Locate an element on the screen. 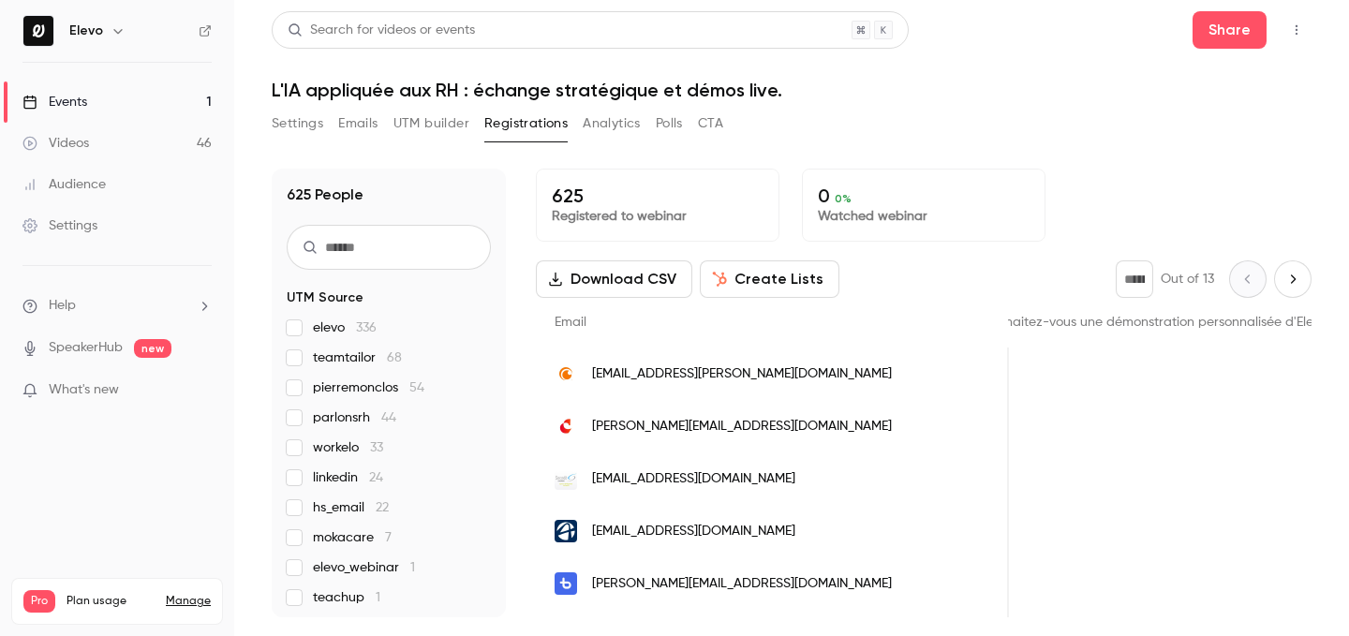  img: bigblue.io is located at coordinates (566, 583).